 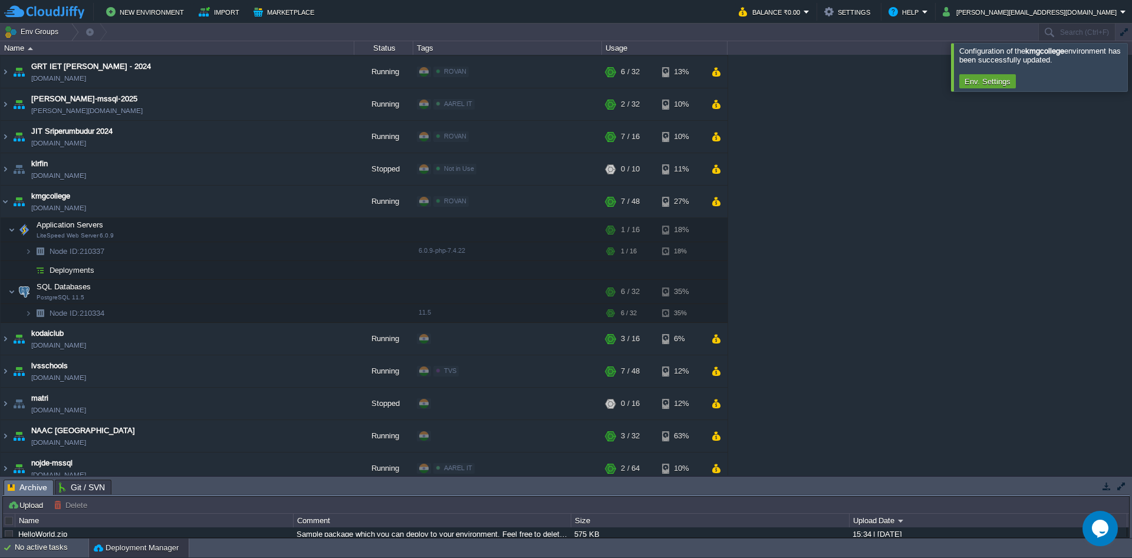 I want to click on div: 10%, so click(x=681, y=469).